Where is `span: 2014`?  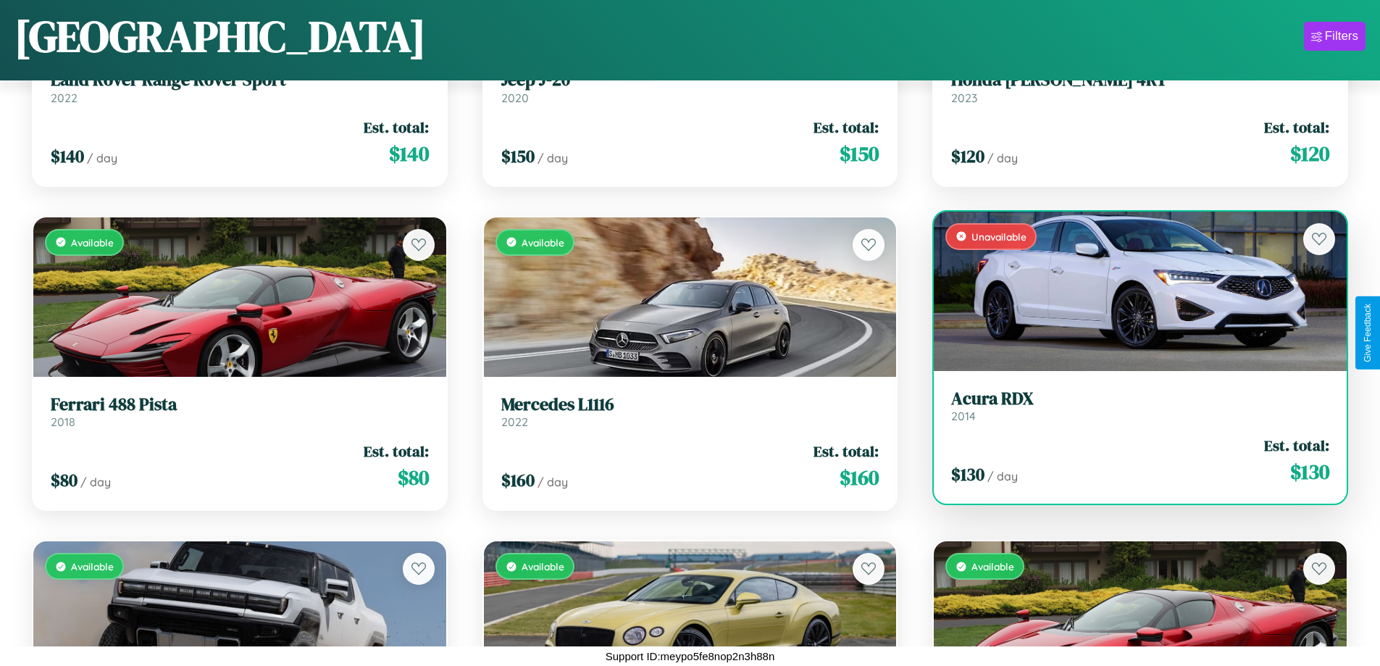
span: 2014 is located at coordinates (963, 416).